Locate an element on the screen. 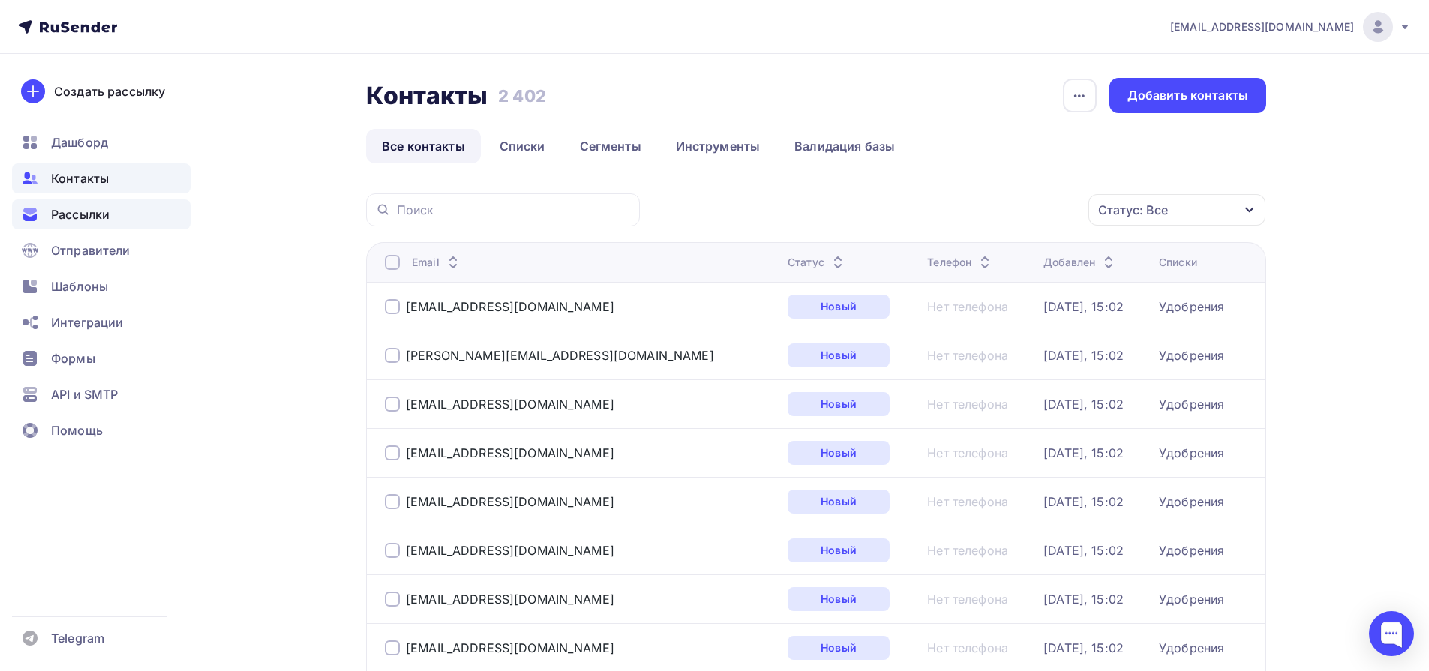 The width and height of the screenshot is (1429, 671). input: Поиск is located at coordinates (514, 210).